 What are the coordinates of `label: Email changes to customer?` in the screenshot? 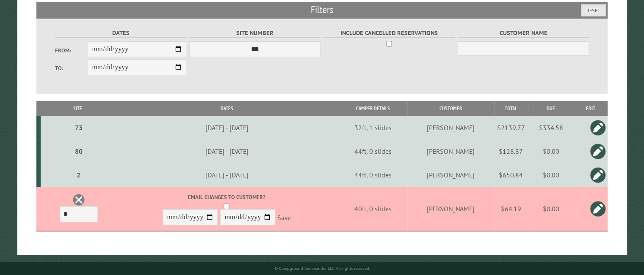 It's located at (226, 197).